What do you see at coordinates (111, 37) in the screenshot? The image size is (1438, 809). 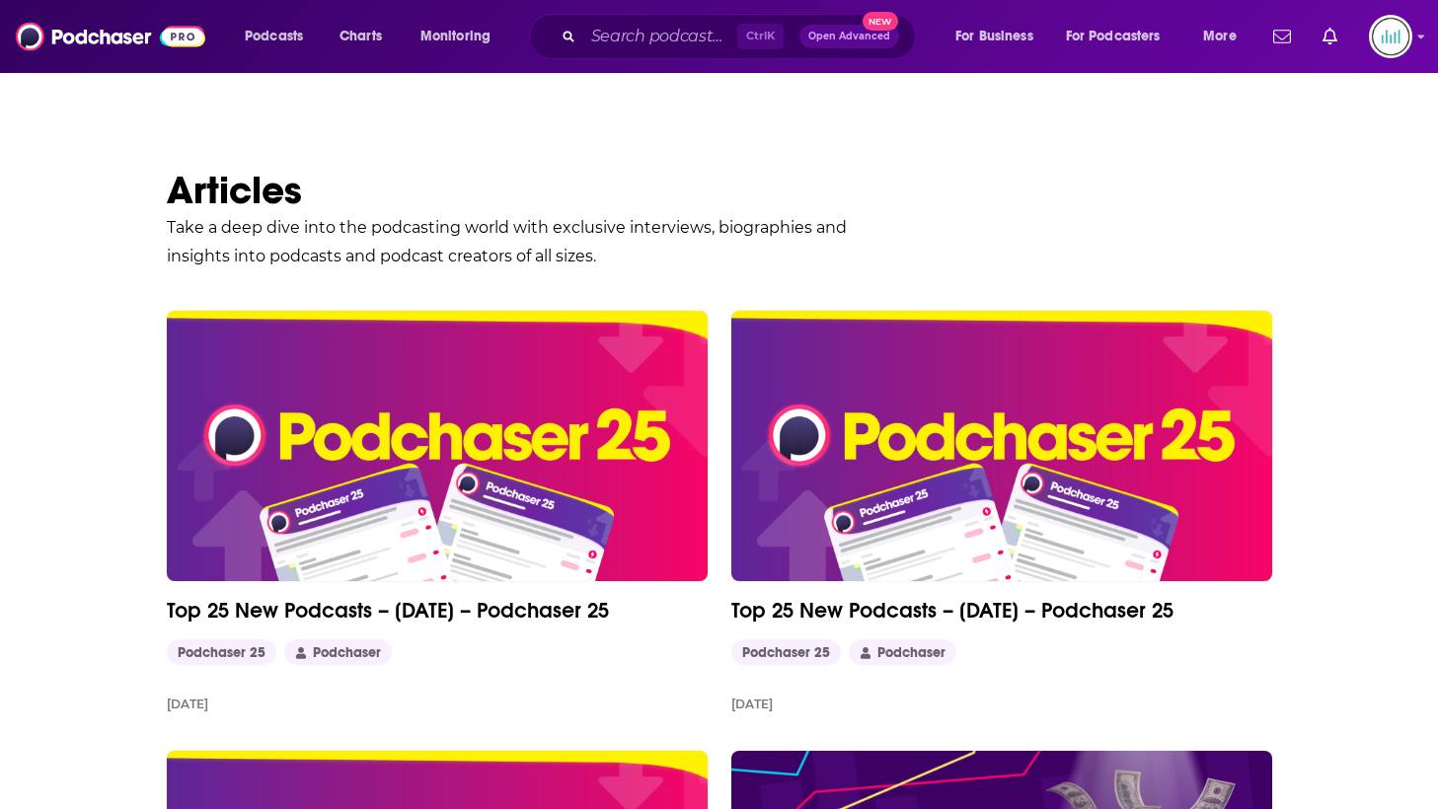 I see `img: Podchaser - Follow, Share and Rate Podcasts` at bounding box center [111, 37].